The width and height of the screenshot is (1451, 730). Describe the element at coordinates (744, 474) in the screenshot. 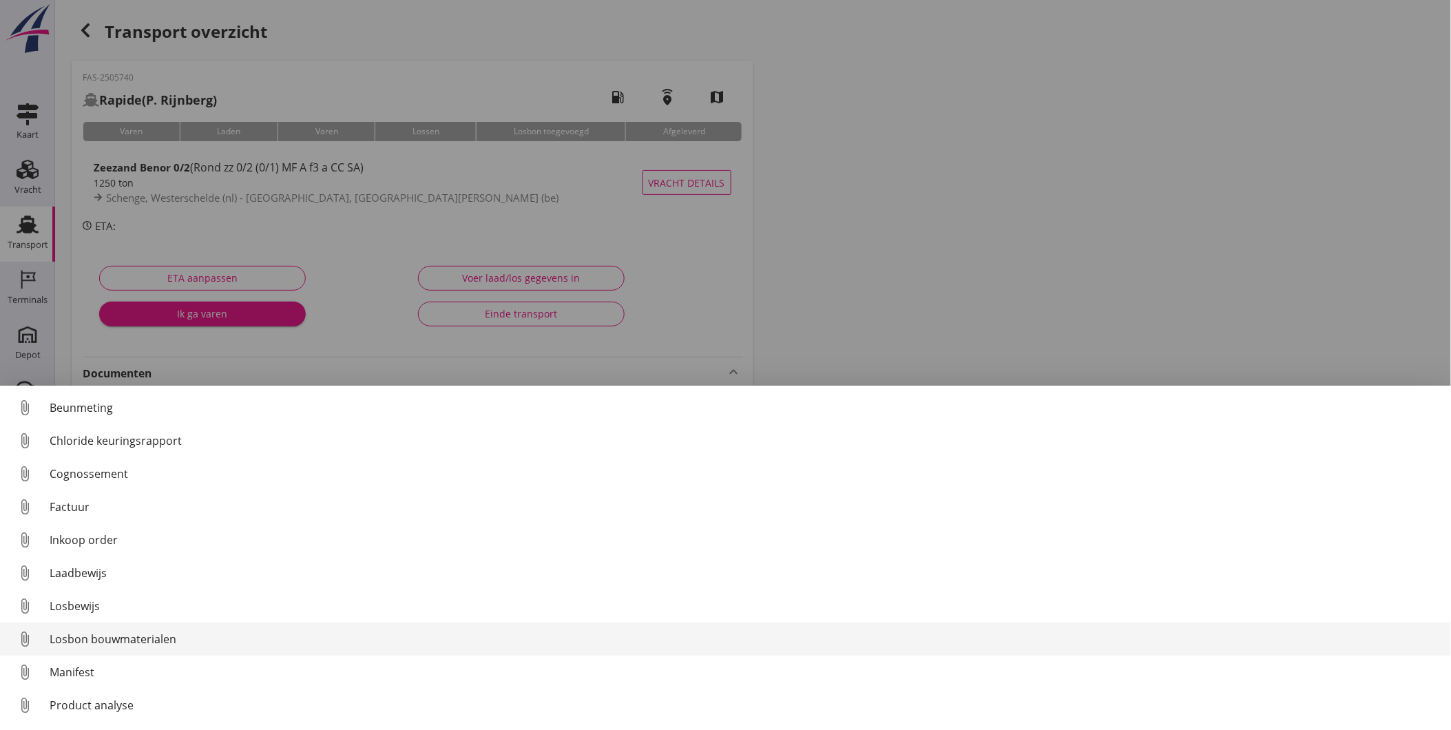

I see `div: Cognossement` at that location.